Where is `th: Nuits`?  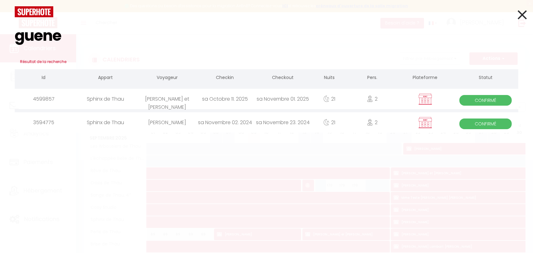 th: Nuits is located at coordinates (330, 78).